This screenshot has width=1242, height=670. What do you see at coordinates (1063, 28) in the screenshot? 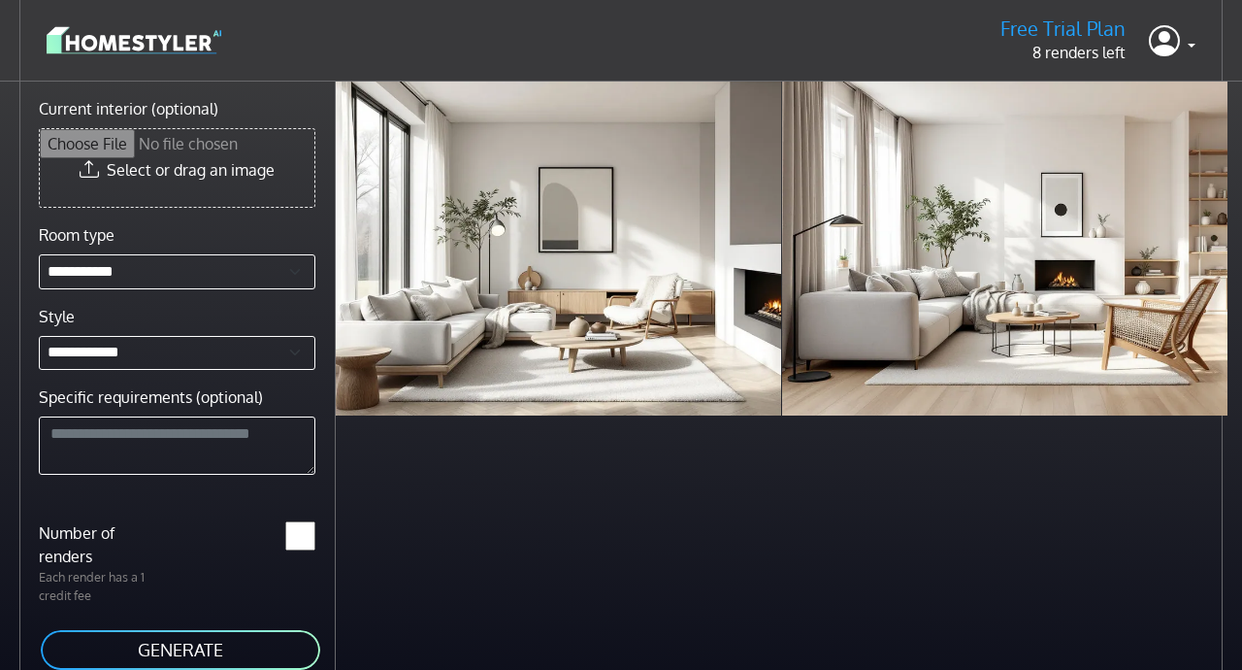
I see `h5: Free Trial Plan` at bounding box center [1063, 28].